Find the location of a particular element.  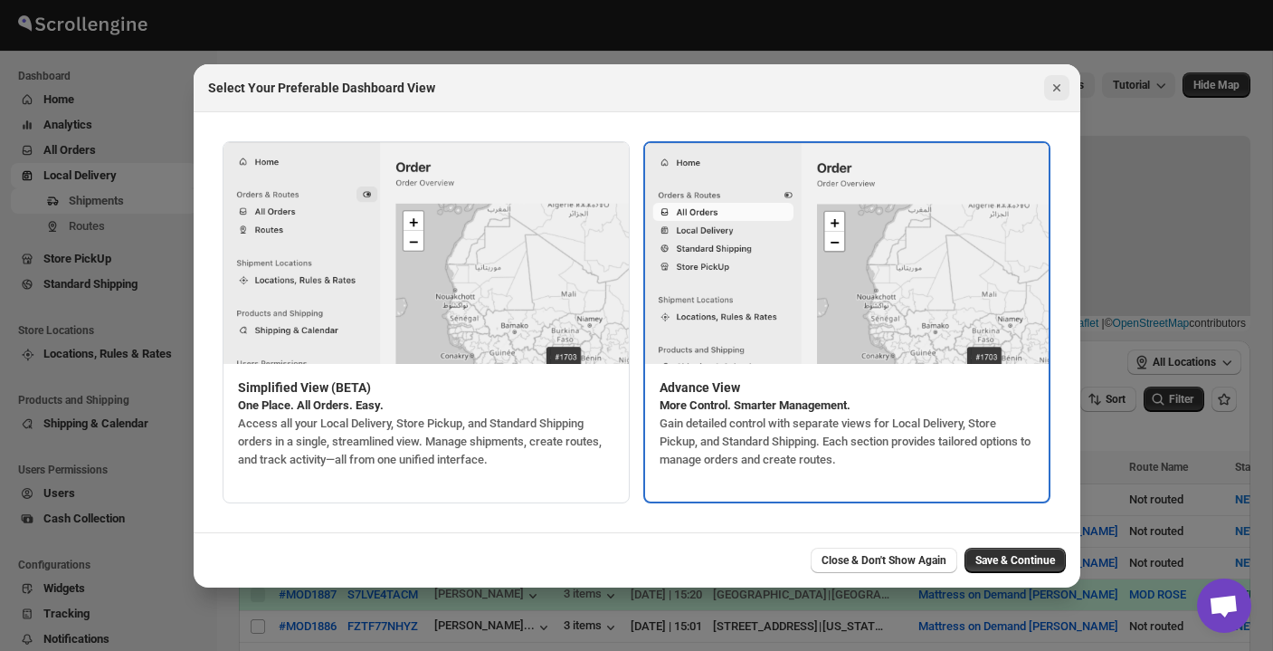

p: Advance View is located at coordinates (847, 387).